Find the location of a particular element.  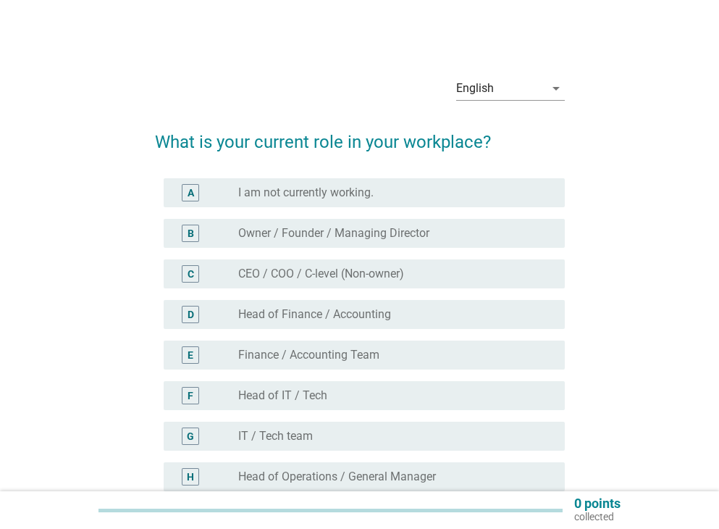

div: A is located at coordinates (190, 193).